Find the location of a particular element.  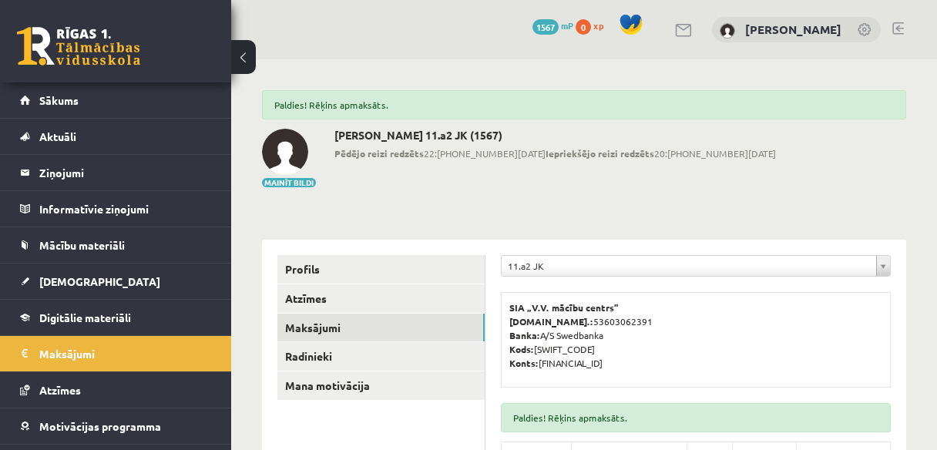

a: Informatīvie ziņojumi is located at coordinates (116, 209).